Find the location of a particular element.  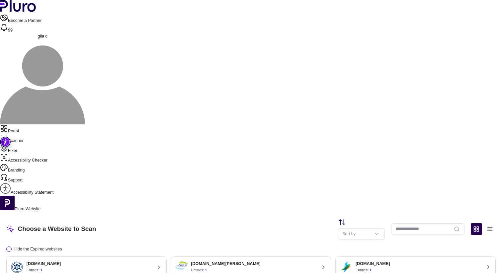

button: Change sorting direction is located at coordinates (342, 224).